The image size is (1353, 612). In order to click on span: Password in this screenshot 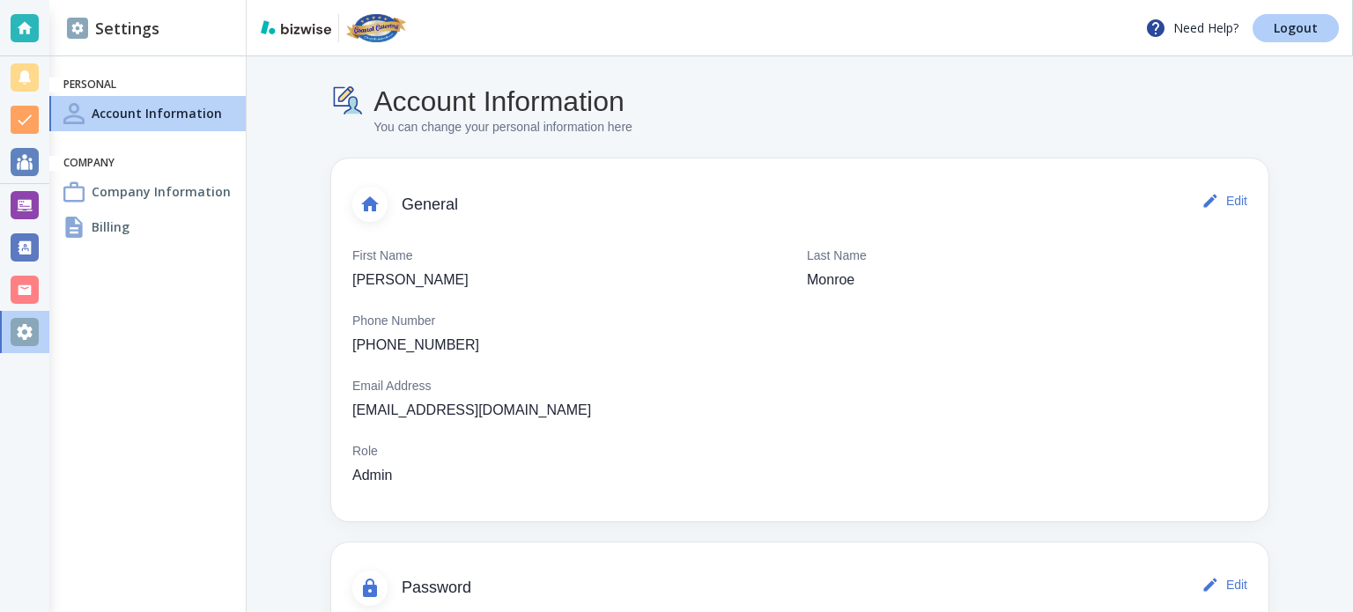, I will do `click(800, 589)`.